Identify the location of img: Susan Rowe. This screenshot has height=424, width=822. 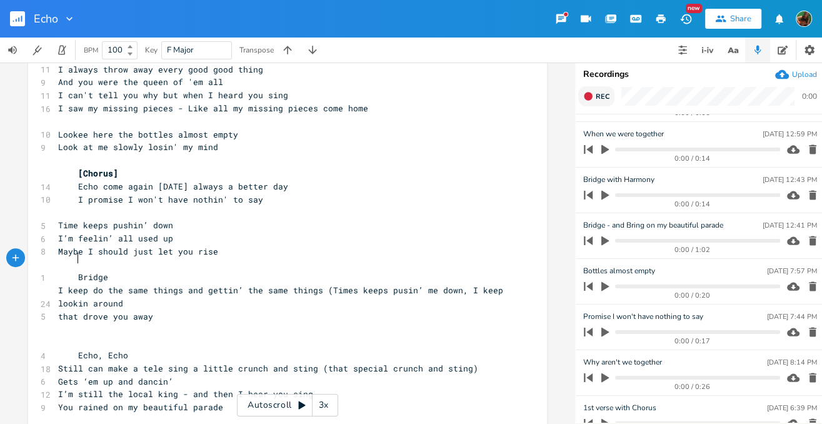
(804, 19).